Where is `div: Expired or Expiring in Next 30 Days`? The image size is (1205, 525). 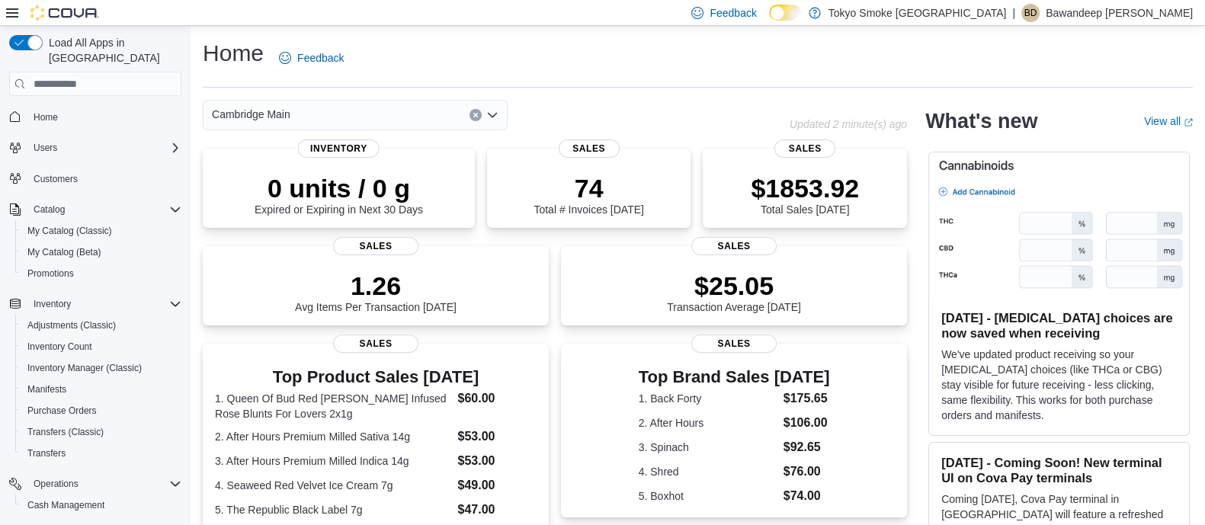
div: Expired or Expiring in Next 30 Days is located at coordinates (338, 194).